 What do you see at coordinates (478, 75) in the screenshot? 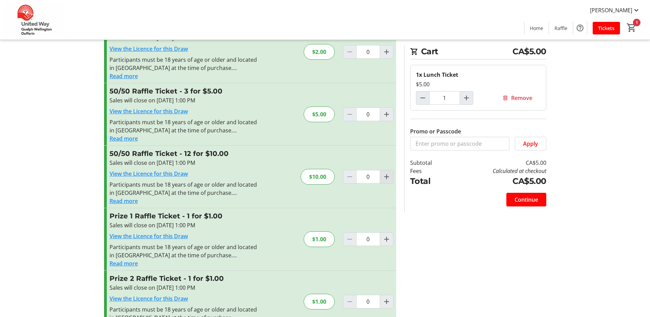
I see `div: 1x Lunch Ticket` at bounding box center [478, 75].